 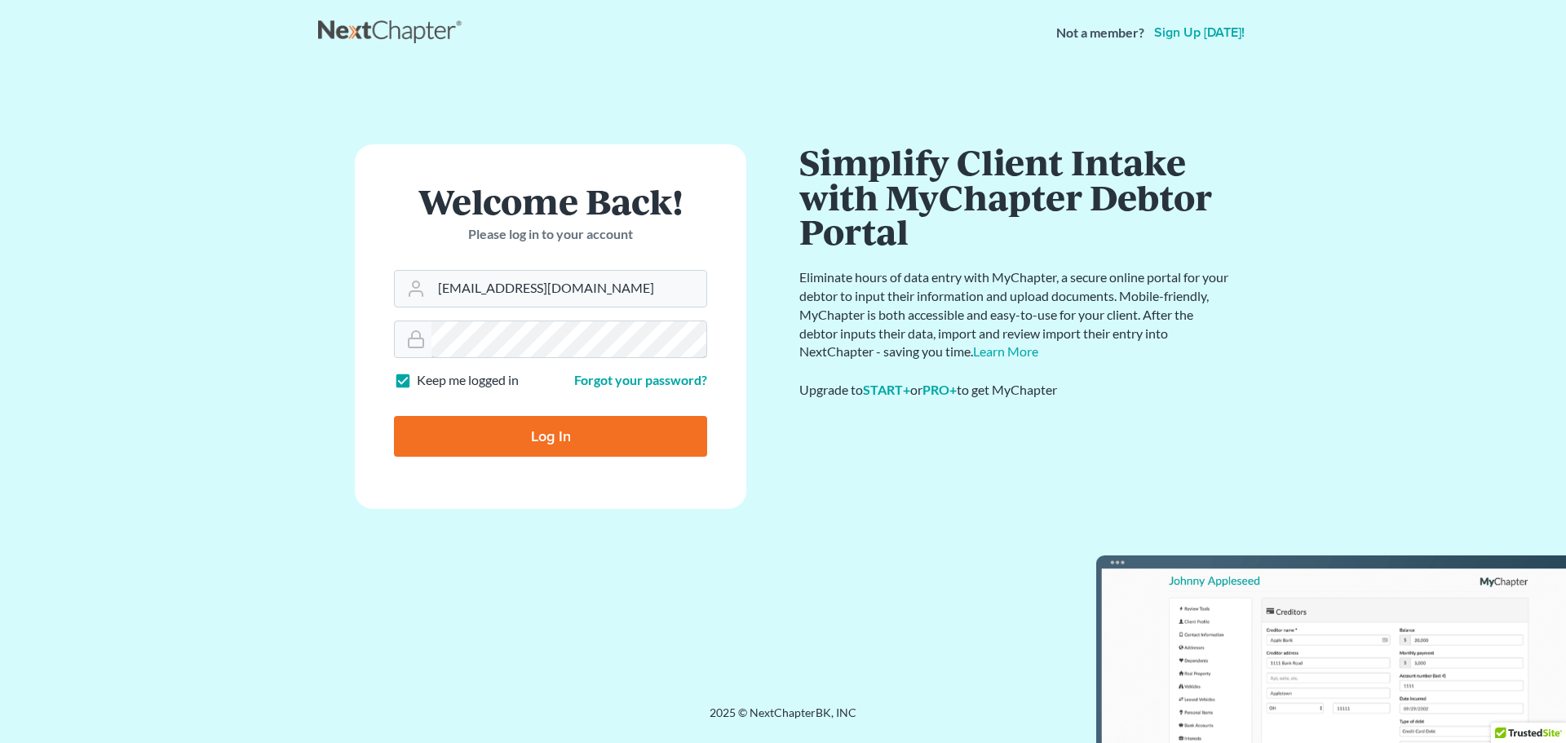 What do you see at coordinates (551, 234) in the screenshot?
I see `p: Please log in to your account` at bounding box center [551, 234].